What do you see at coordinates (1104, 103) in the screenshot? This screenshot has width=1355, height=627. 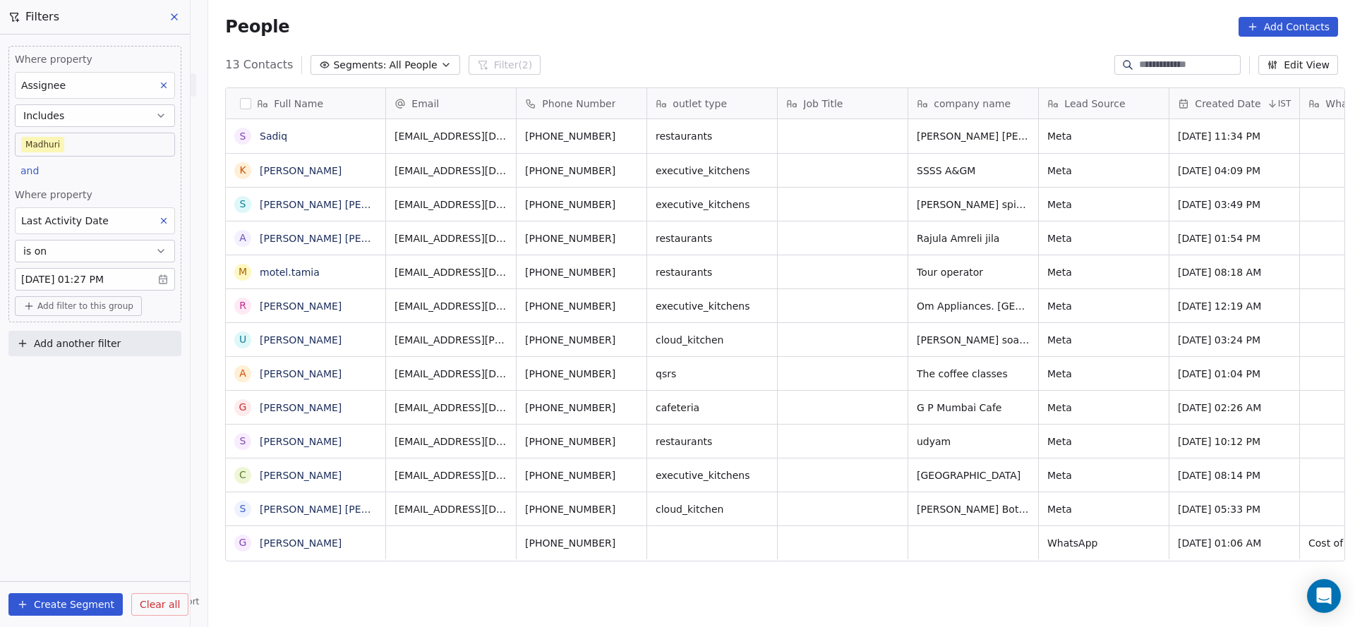 I see `div: Lead Source` at bounding box center [1104, 103].